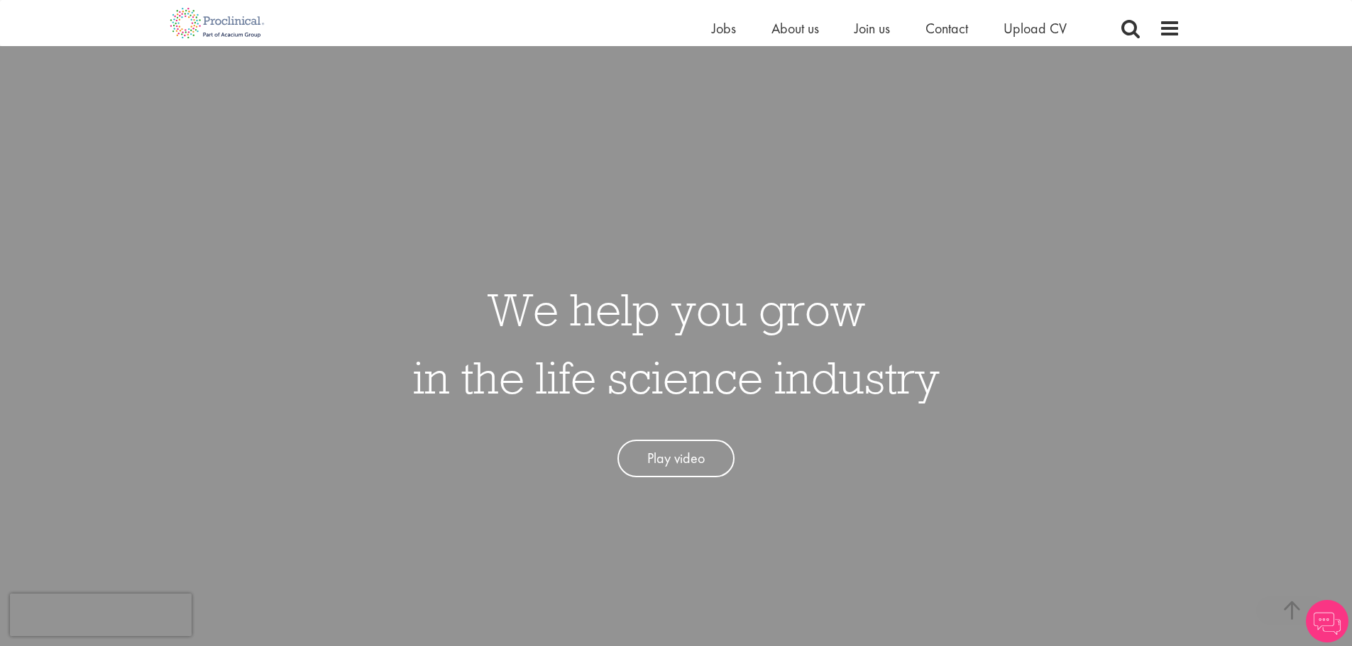  What do you see at coordinates (724, 28) in the screenshot?
I see `a: Jobs` at bounding box center [724, 28].